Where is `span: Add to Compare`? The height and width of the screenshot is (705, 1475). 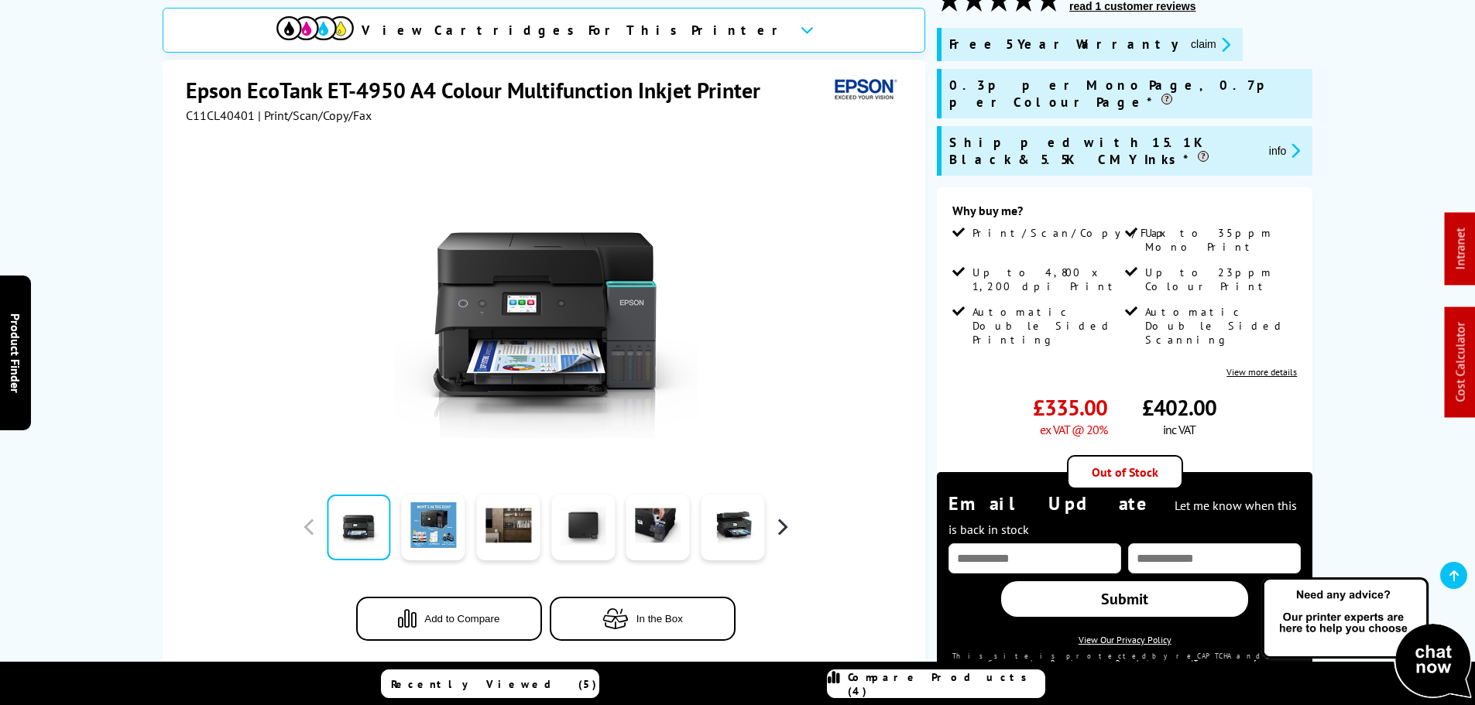
span: Add to Compare is located at coordinates (461, 618).